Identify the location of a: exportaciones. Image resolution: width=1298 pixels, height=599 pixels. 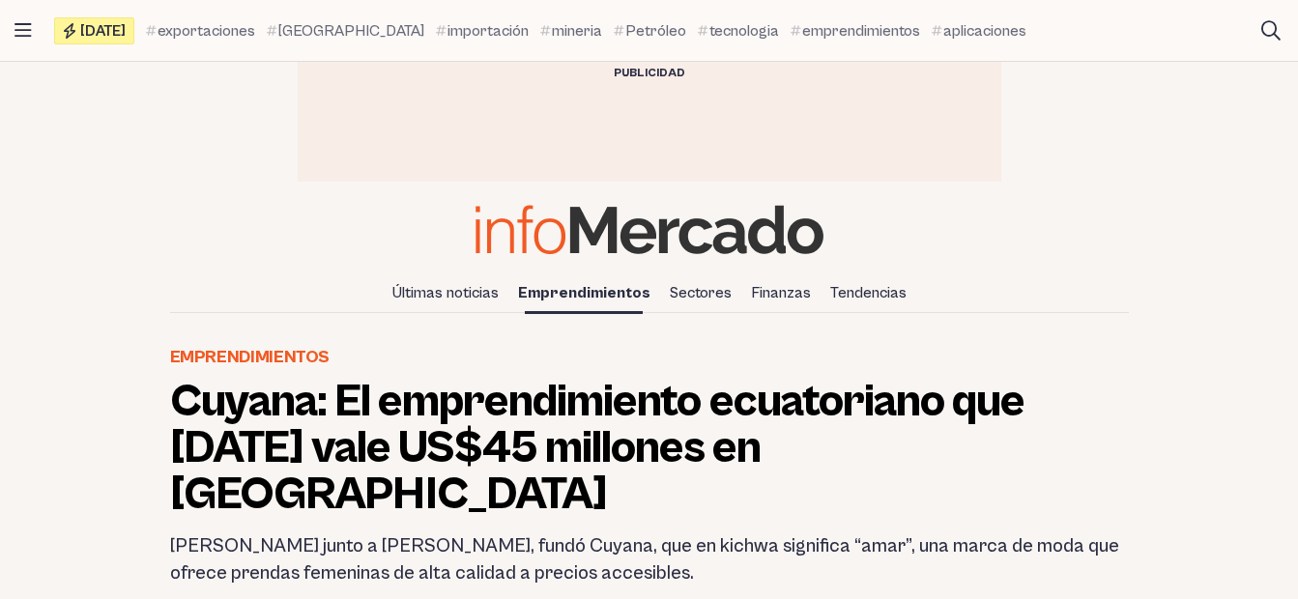
(200, 31).